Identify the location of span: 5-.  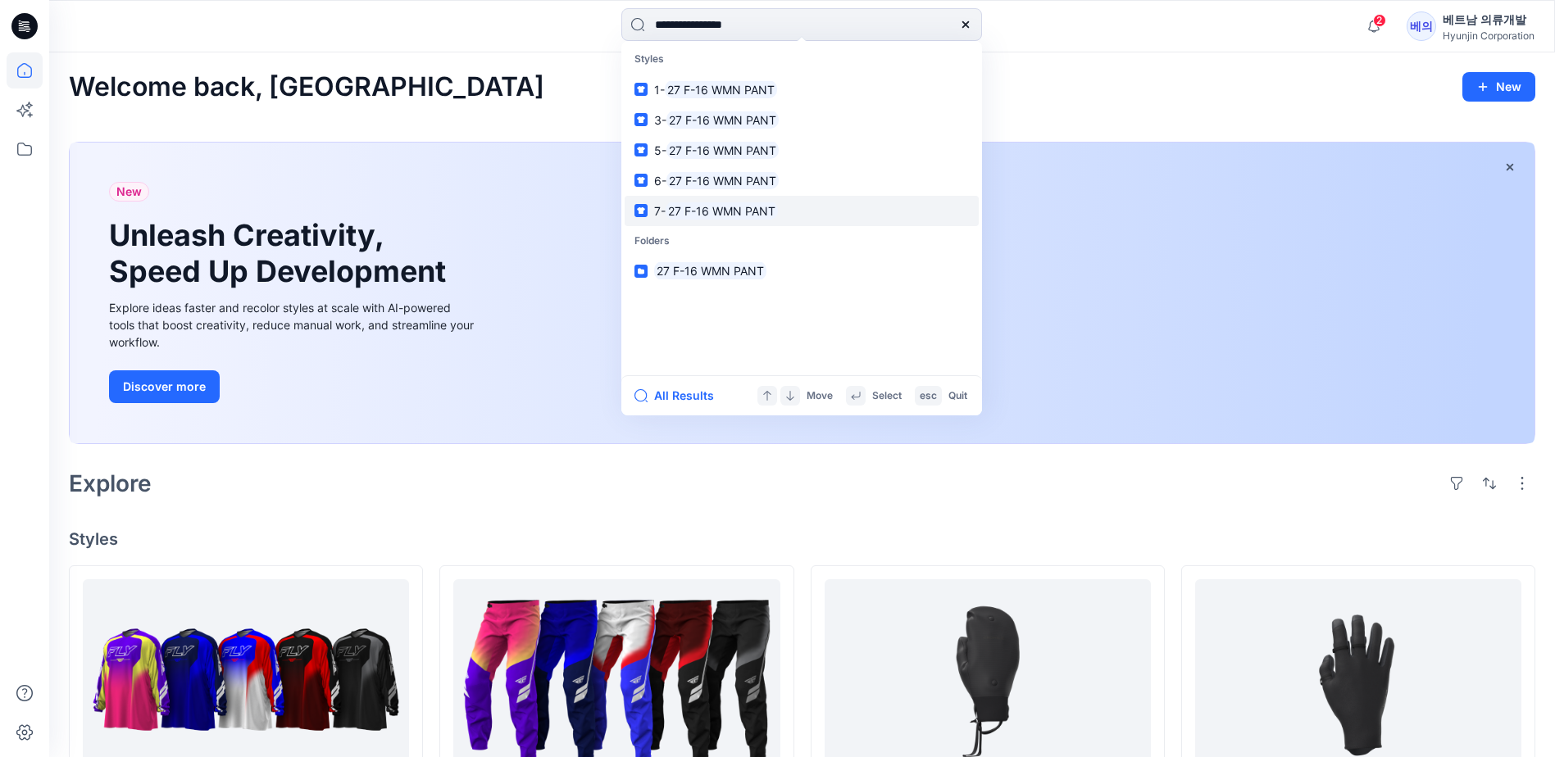
(660, 150).